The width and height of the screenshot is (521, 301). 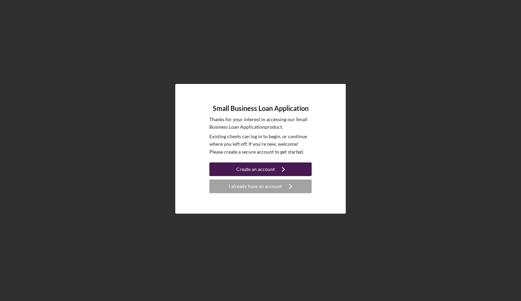 I want to click on p: Existing clients can log in to begin, or continue where you left off. If you're new, welcome! Ple..., so click(x=261, y=144).